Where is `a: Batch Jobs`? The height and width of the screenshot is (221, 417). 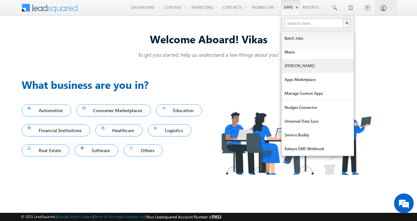
a: Batch Jobs is located at coordinates (318, 38).